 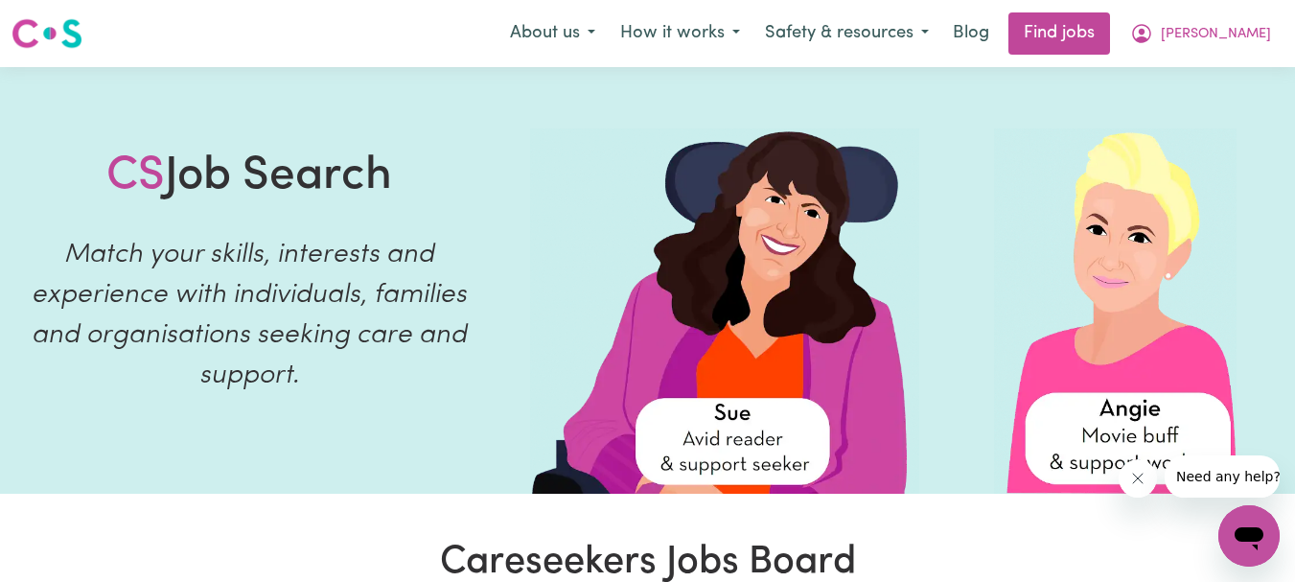 I want to click on a: Blog, so click(x=971, y=34).